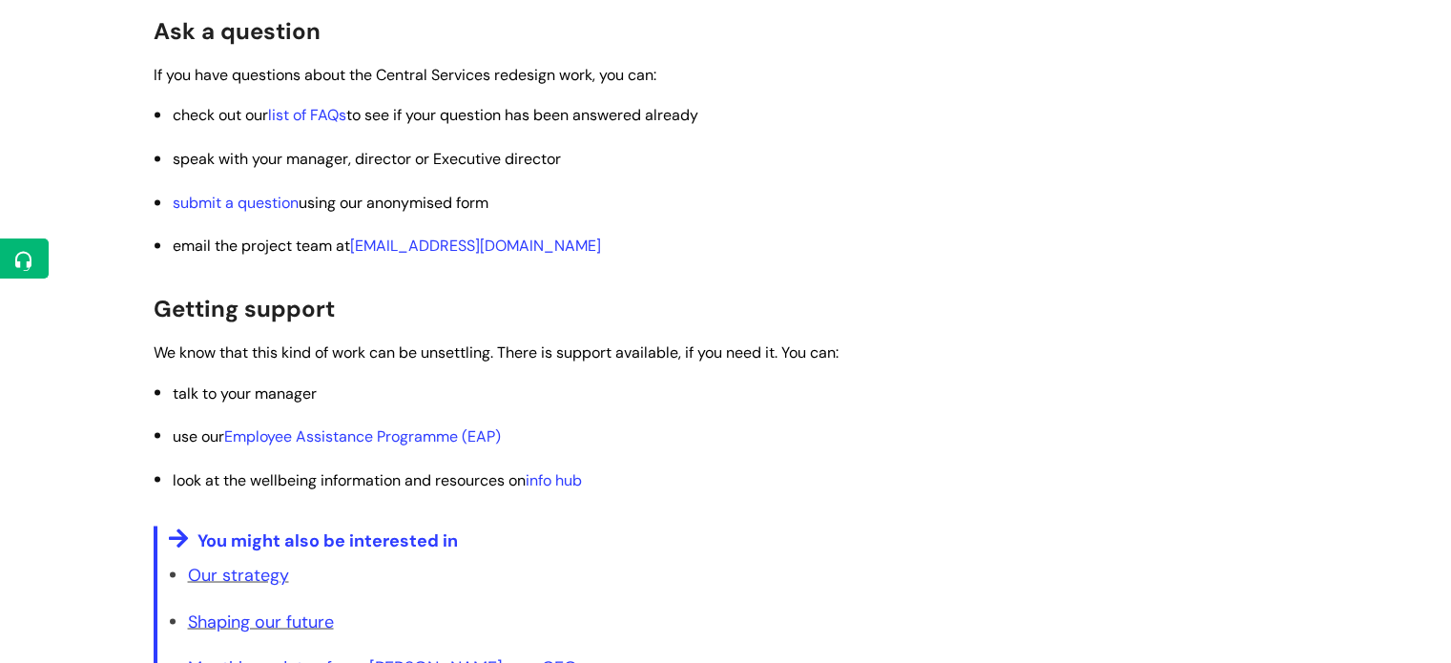 This screenshot has width=1451, height=663. What do you see at coordinates (327, 540) in the screenshot?
I see `span: You might also be interested in` at bounding box center [327, 540].